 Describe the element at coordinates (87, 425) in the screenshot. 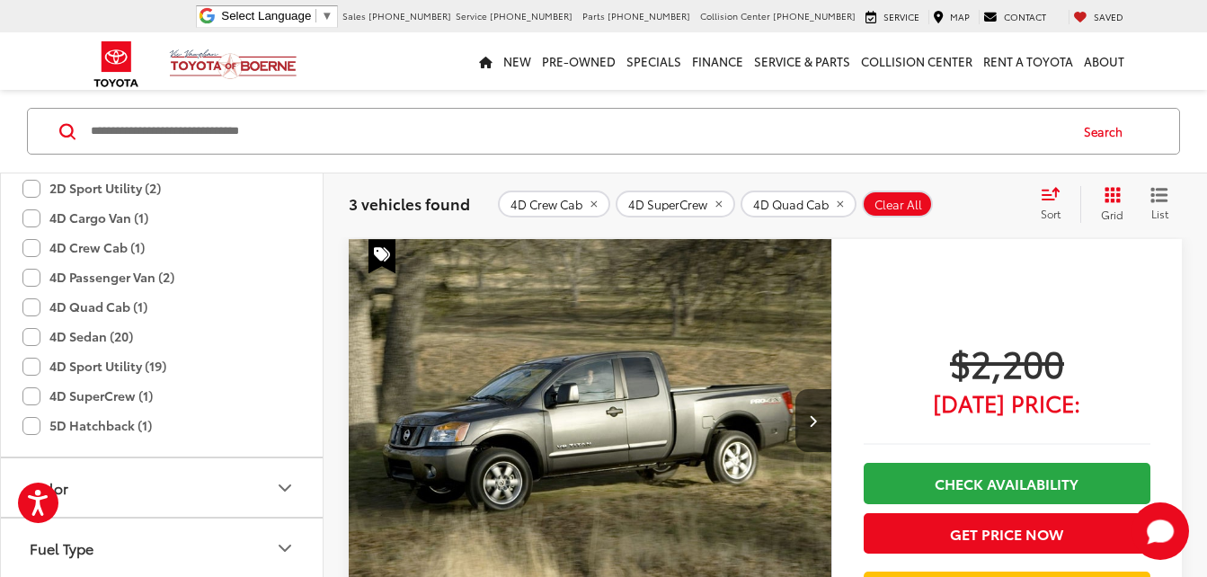

I see `label: 5D Hatchback (1)` at that location.